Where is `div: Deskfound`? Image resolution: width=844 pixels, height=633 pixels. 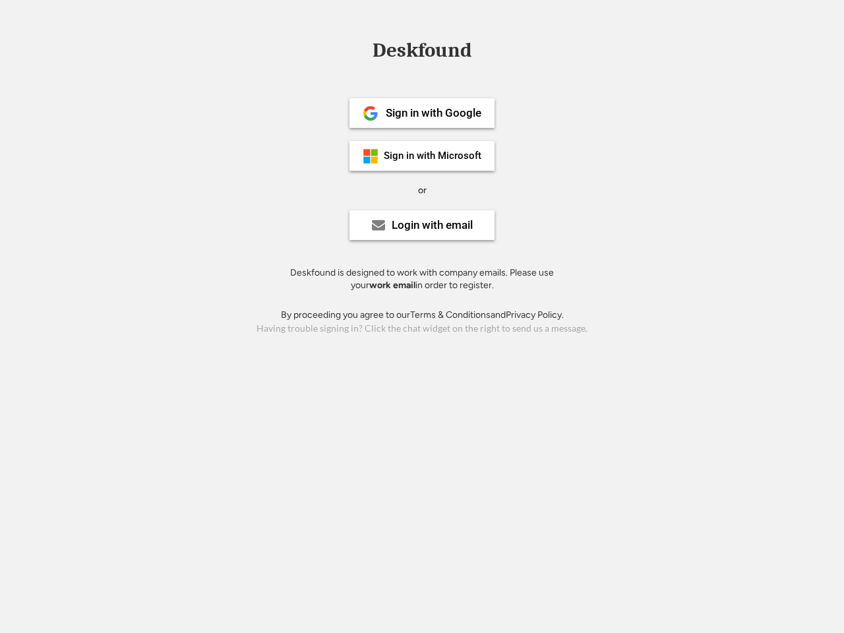 div: Deskfound is located at coordinates (422, 50).